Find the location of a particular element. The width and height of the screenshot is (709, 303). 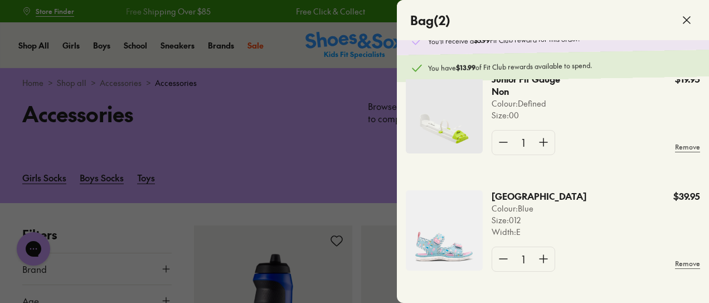

p: Colour: Defined is located at coordinates (535, 103).